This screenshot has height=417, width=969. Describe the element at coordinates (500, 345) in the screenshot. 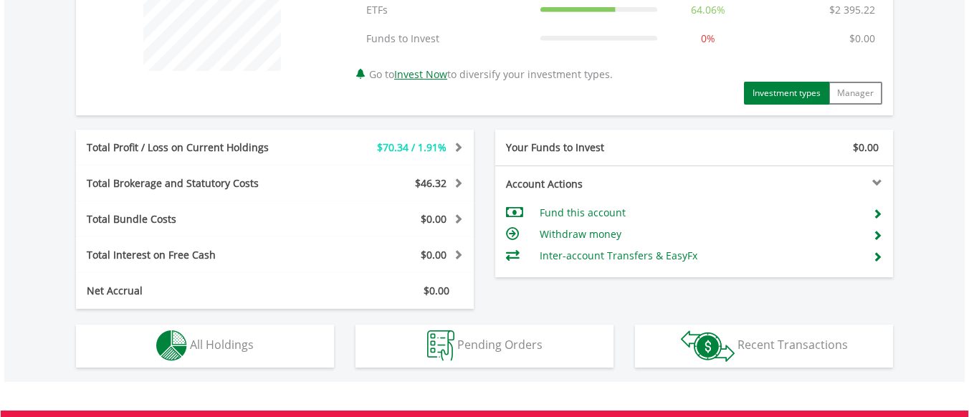

I see `span: Pending Orders` at that location.